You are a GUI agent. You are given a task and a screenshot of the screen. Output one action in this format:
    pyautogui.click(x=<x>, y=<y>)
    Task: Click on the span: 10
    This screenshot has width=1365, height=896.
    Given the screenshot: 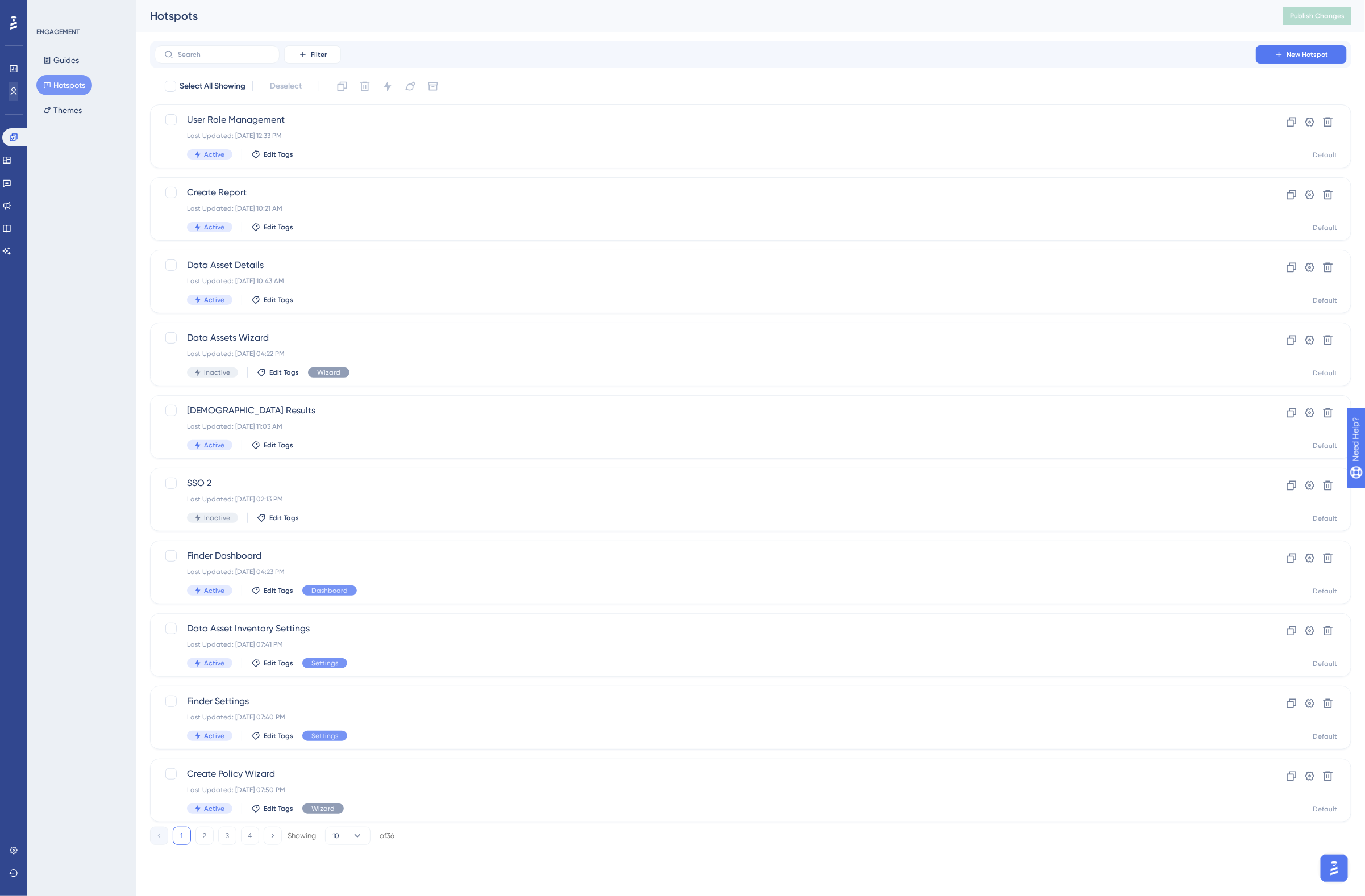 What is the action you would take?
    pyautogui.click(x=336, y=836)
    